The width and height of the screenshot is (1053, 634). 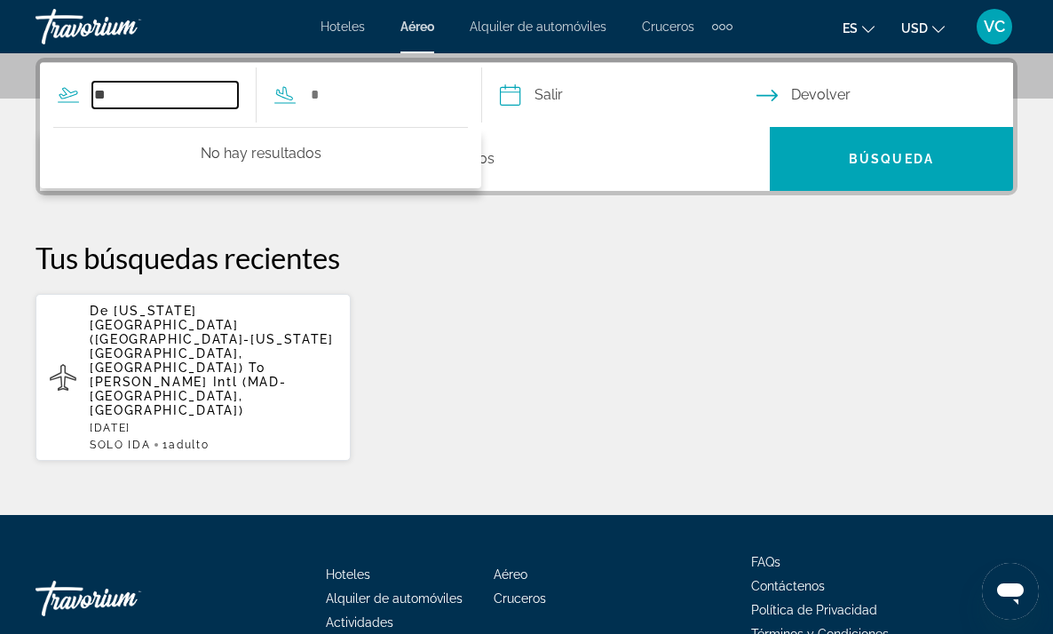 What do you see at coordinates (360, 622) in the screenshot?
I see `span: Actividades` at bounding box center [360, 622].